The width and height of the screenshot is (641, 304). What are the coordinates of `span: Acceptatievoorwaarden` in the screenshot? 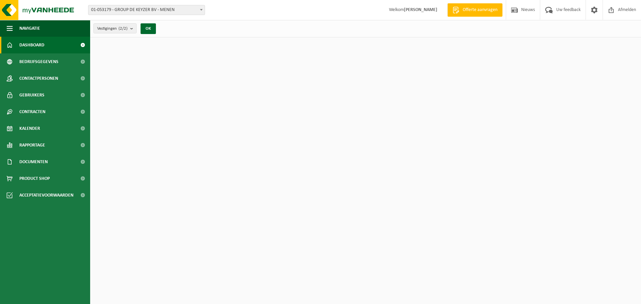 It's located at (46, 195).